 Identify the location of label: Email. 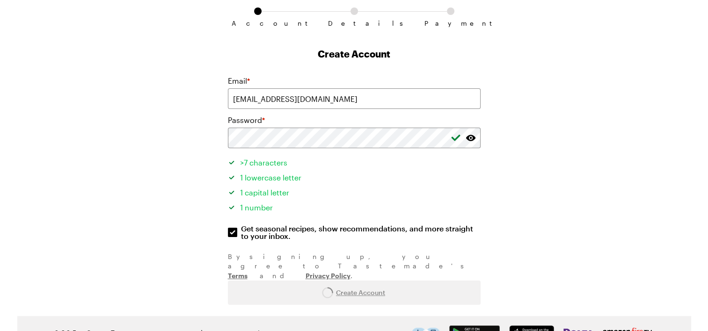
(239, 81).